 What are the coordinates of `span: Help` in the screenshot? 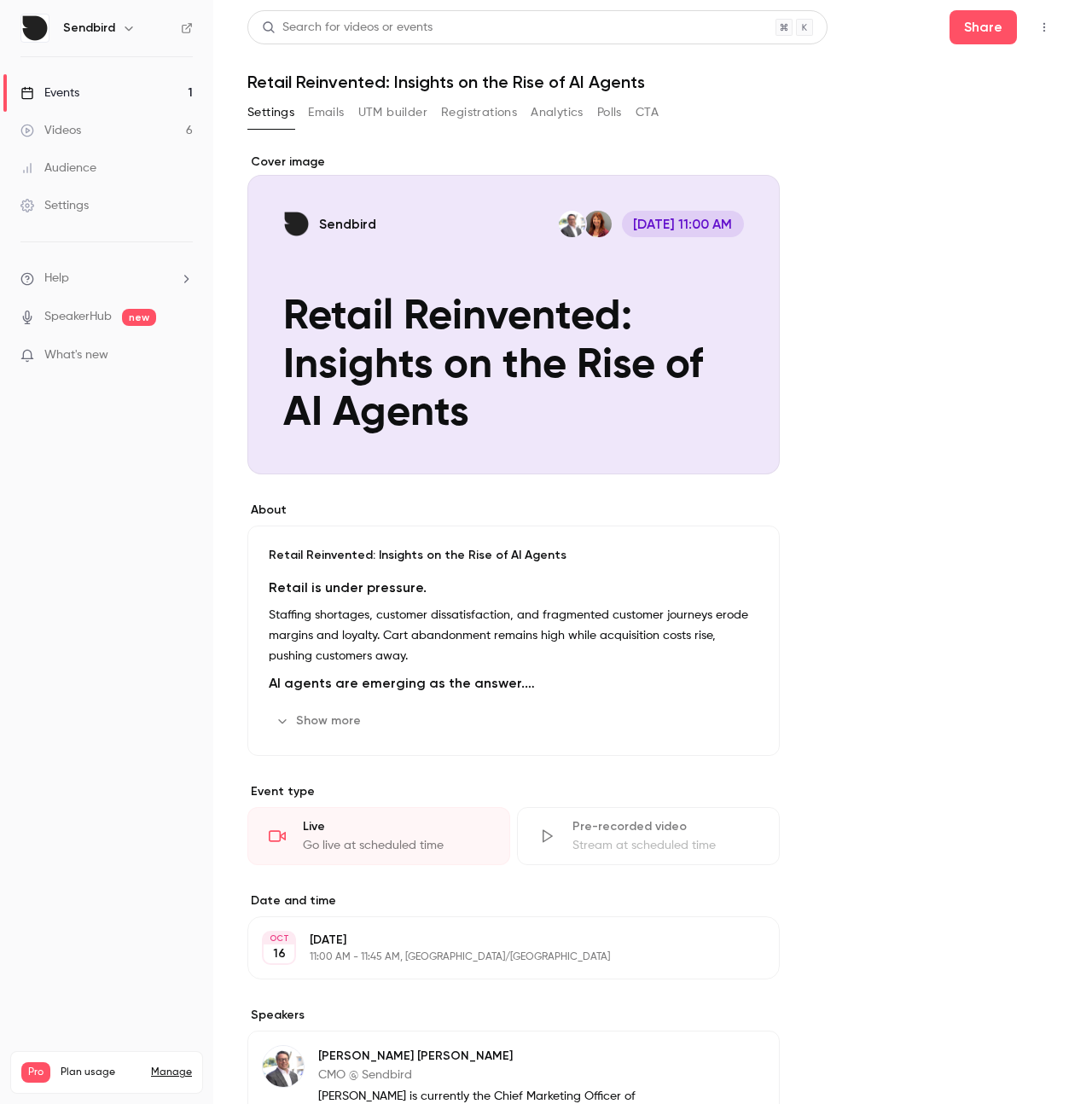 It's located at (57, 278).